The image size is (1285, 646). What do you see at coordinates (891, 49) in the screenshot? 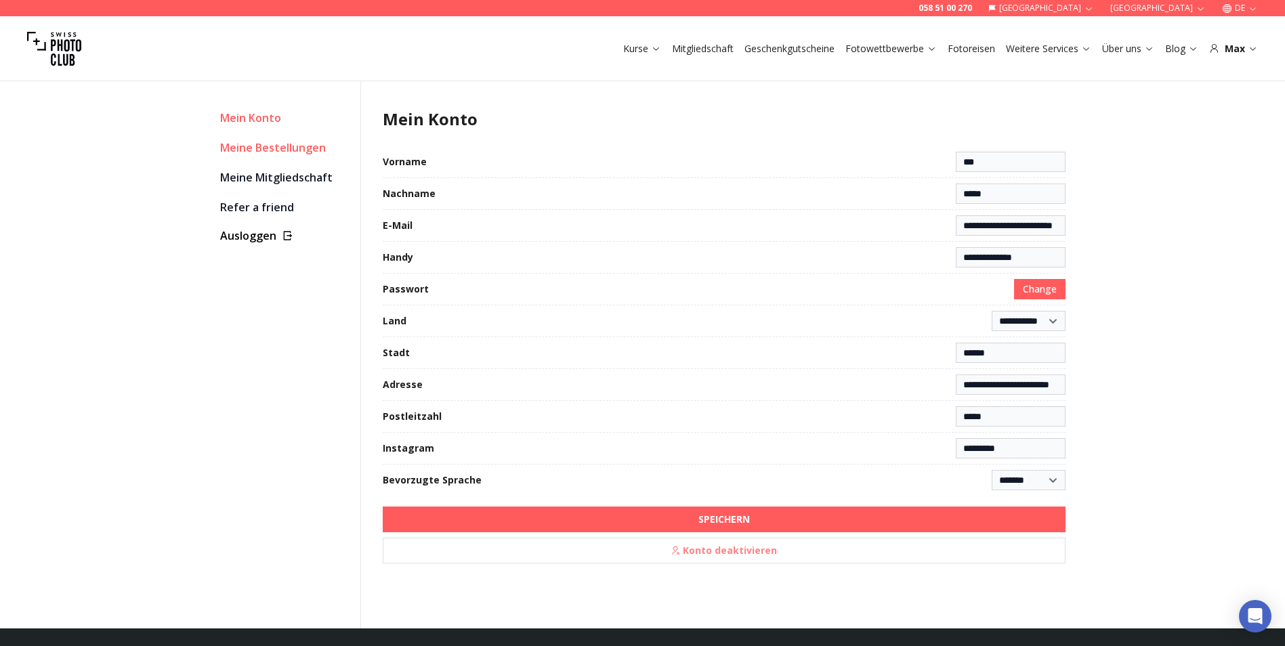
I see `button: Fotowettbewerbe` at bounding box center [891, 49].